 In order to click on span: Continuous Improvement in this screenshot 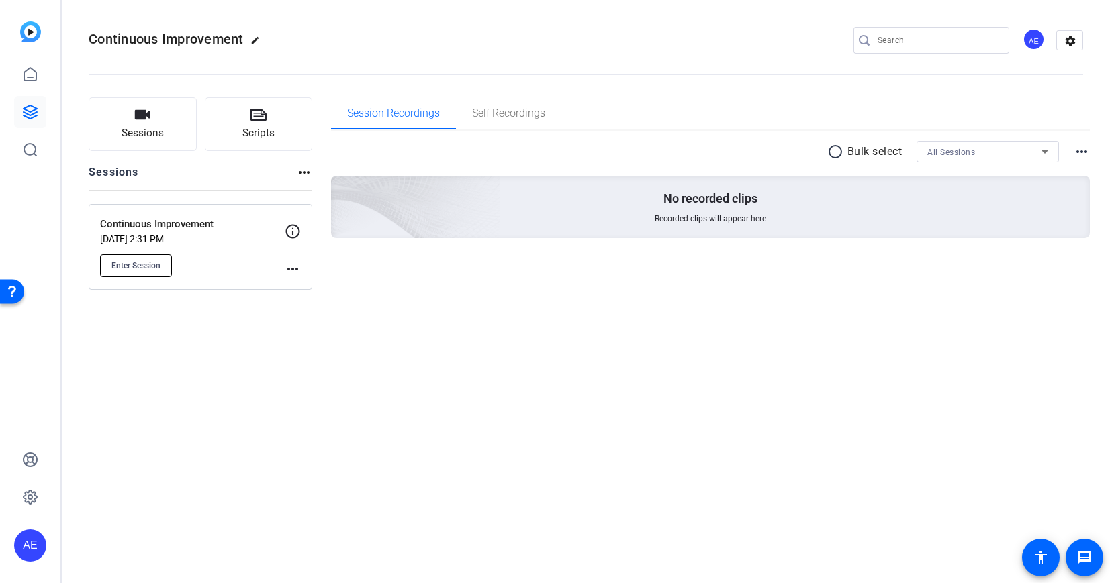, I will do `click(166, 39)`.